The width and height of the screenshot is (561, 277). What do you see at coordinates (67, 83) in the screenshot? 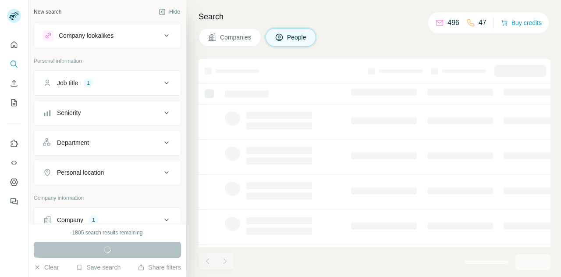
I see `div: Job title` at bounding box center [67, 83].